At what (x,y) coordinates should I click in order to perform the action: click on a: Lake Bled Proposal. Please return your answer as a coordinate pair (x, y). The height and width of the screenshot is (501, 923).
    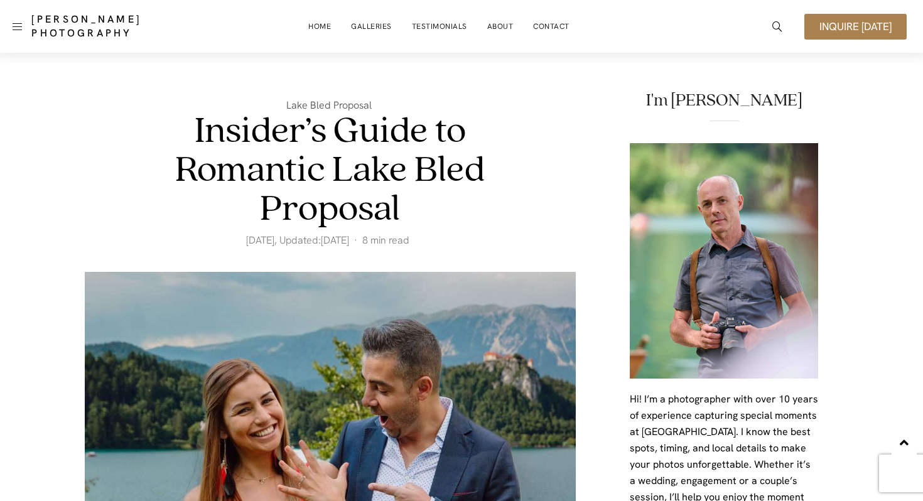
    Looking at the image, I should click on (330, 105).